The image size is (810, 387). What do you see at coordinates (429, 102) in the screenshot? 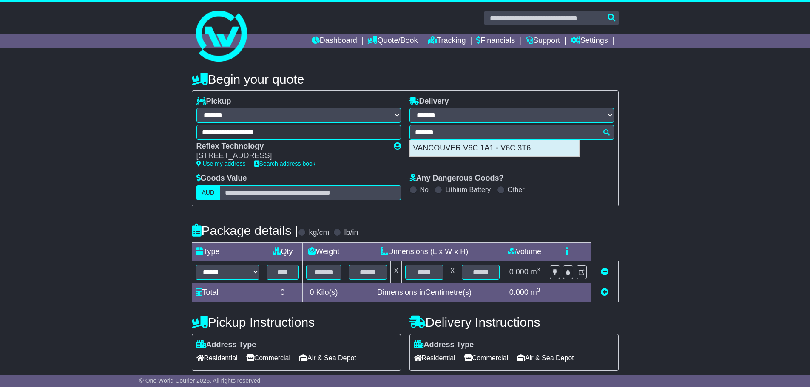
I see `label: Delivery` at bounding box center [429, 102].